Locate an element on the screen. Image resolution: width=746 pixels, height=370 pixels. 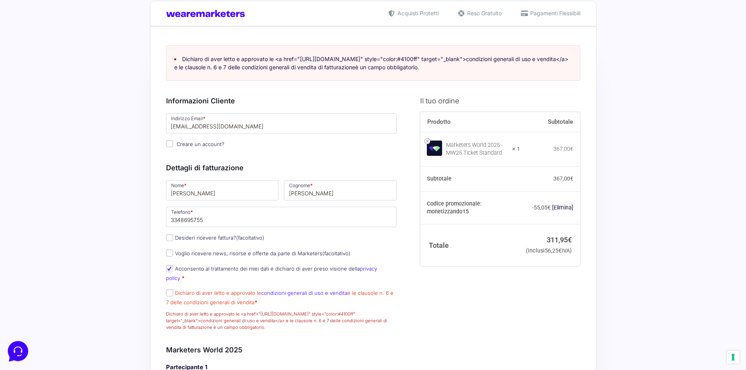
button: Le tue preferenze relative al consenso per le tecnologie di tracciamento is located at coordinates (733, 357).